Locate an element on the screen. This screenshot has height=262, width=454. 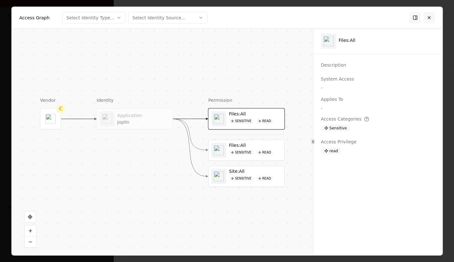
div: Select Identity Source... is located at coordinates (159, 17).